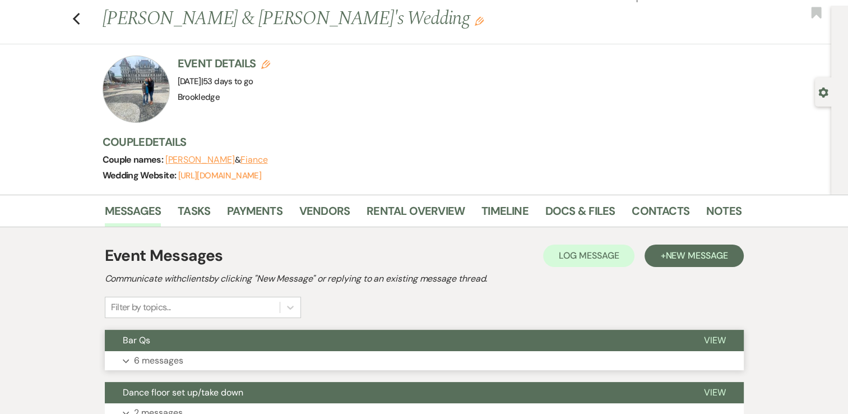 The width and height of the screenshot is (848, 414). Describe the element at coordinates (696, 255) in the screenshot. I see `span: New Message` at that location.